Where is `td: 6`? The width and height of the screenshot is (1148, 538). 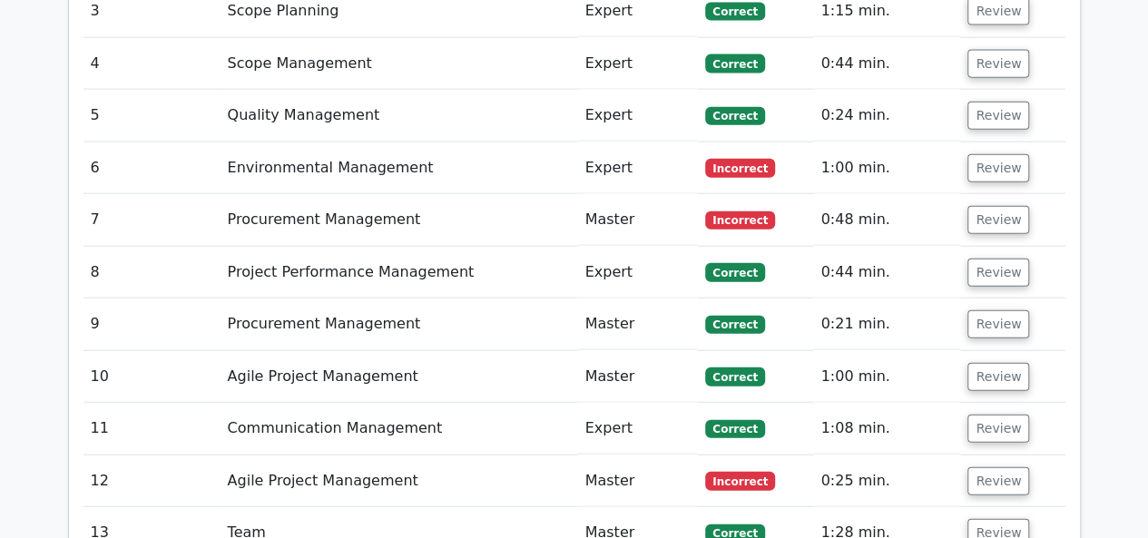 td: 6 is located at coordinates (152, 168).